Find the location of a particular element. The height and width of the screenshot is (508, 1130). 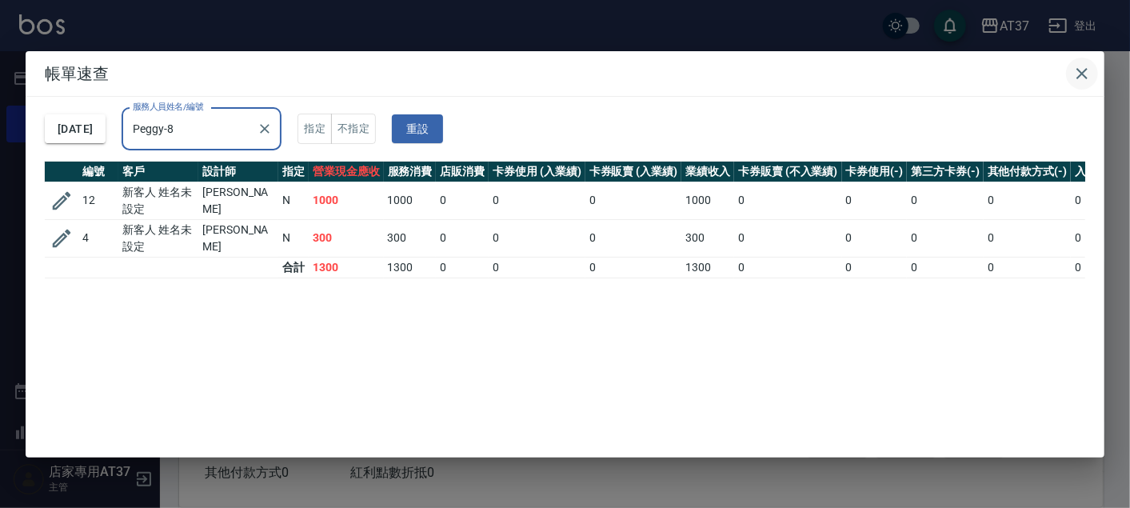

td: 合計 is located at coordinates (293, 267).